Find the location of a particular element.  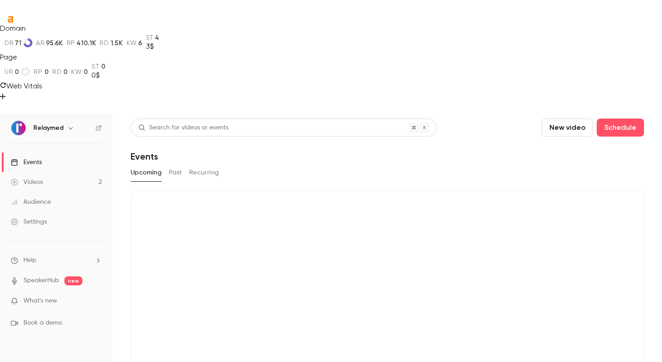

span: ar is located at coordinates (40, 43).